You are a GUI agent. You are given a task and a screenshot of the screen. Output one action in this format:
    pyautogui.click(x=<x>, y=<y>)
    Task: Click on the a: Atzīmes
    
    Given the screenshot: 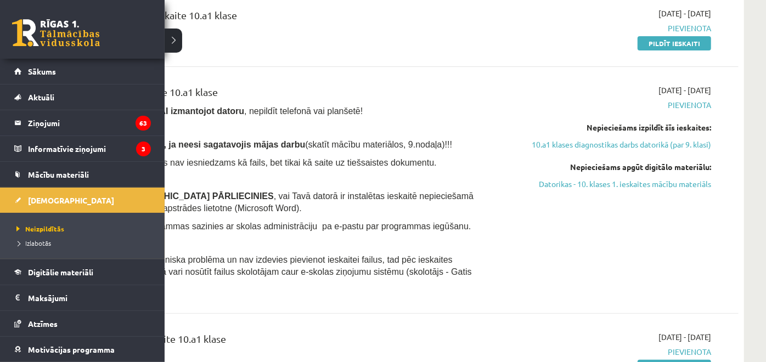 What is the action you would take?
    pyautogui.click(x=82, y=324)
    